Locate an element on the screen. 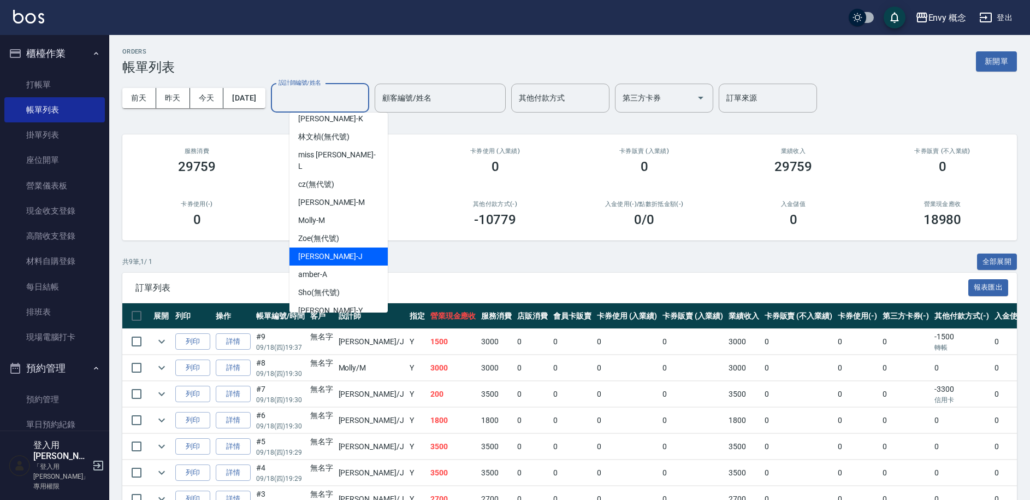  th: 設計師 is located at coordinates (371, 316).